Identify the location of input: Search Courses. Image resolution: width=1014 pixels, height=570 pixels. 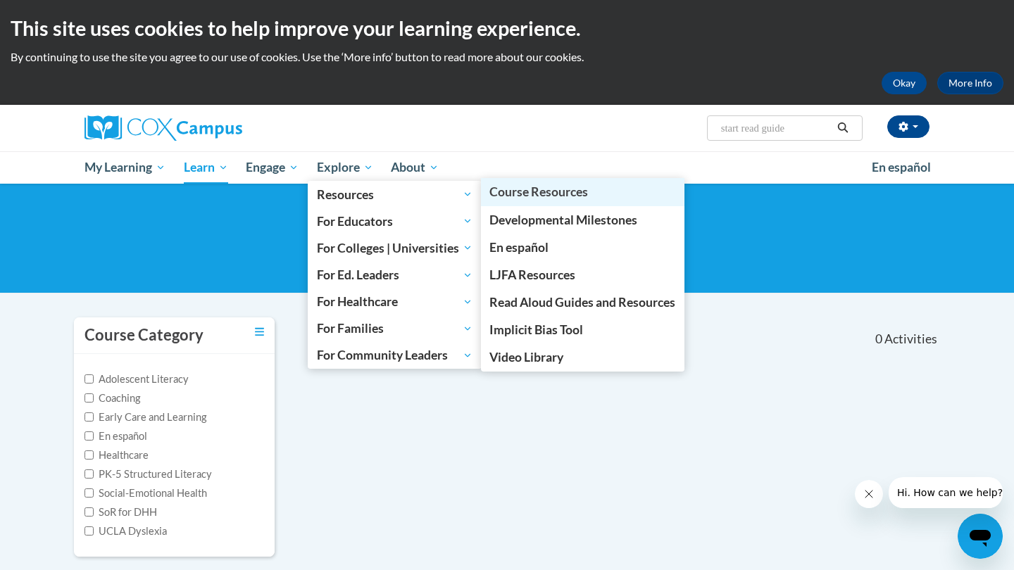
(776, 128).